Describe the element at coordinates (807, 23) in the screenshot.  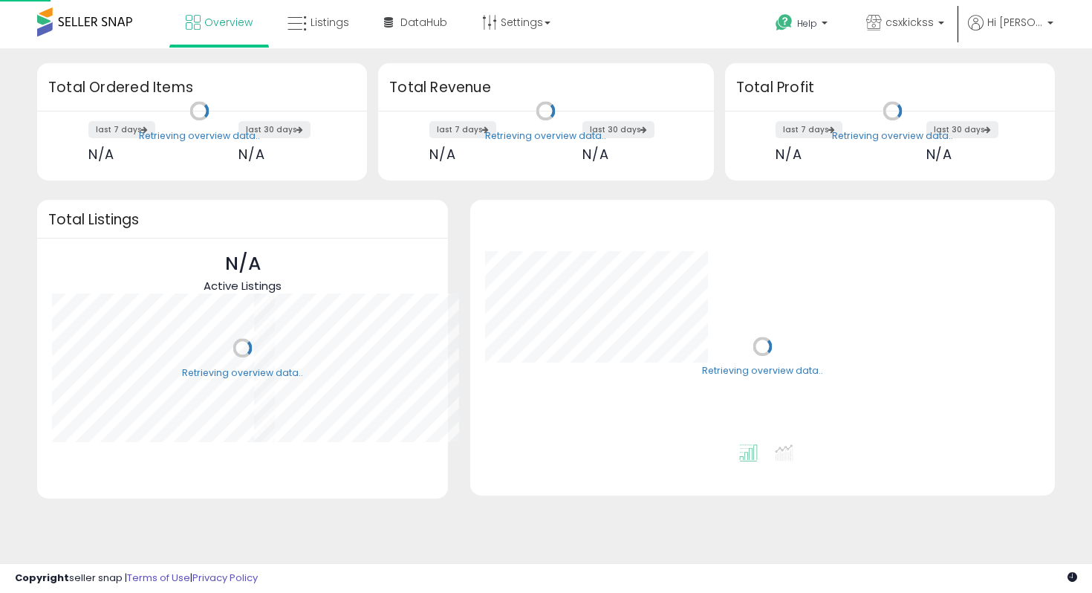
I see `span: Help` at that location.